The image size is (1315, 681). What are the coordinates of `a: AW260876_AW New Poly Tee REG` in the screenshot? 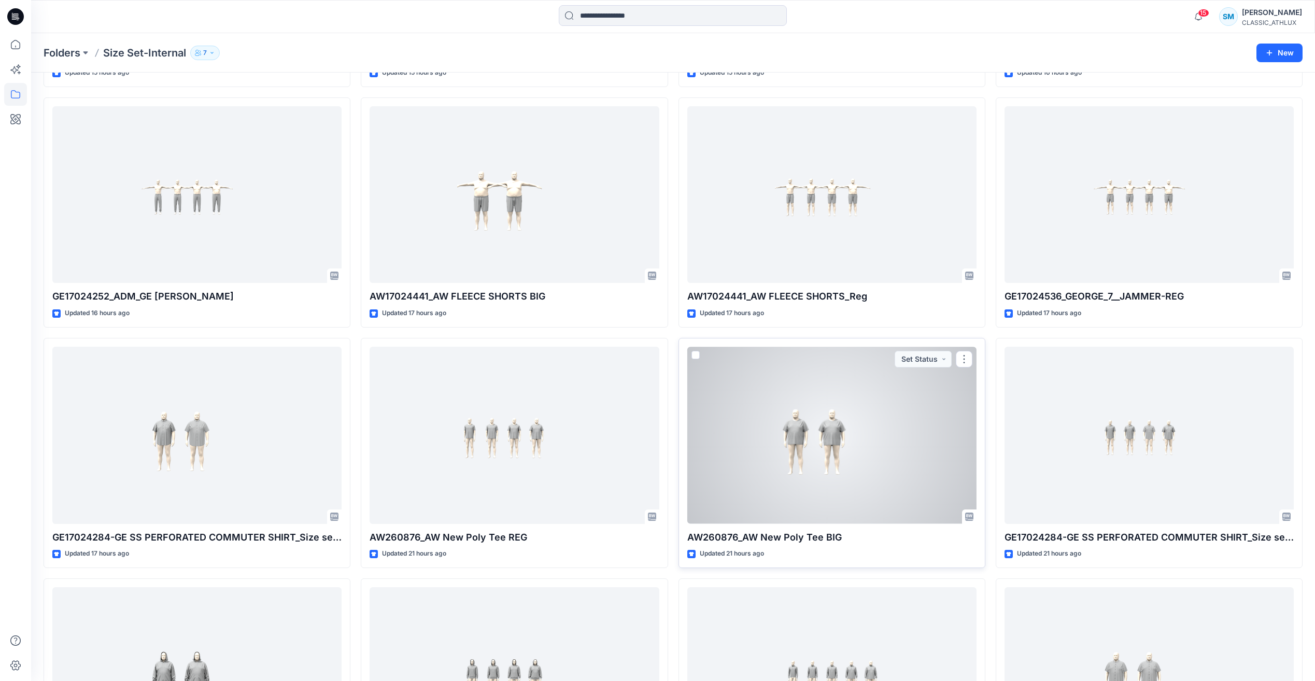 It's located at (514, 435).